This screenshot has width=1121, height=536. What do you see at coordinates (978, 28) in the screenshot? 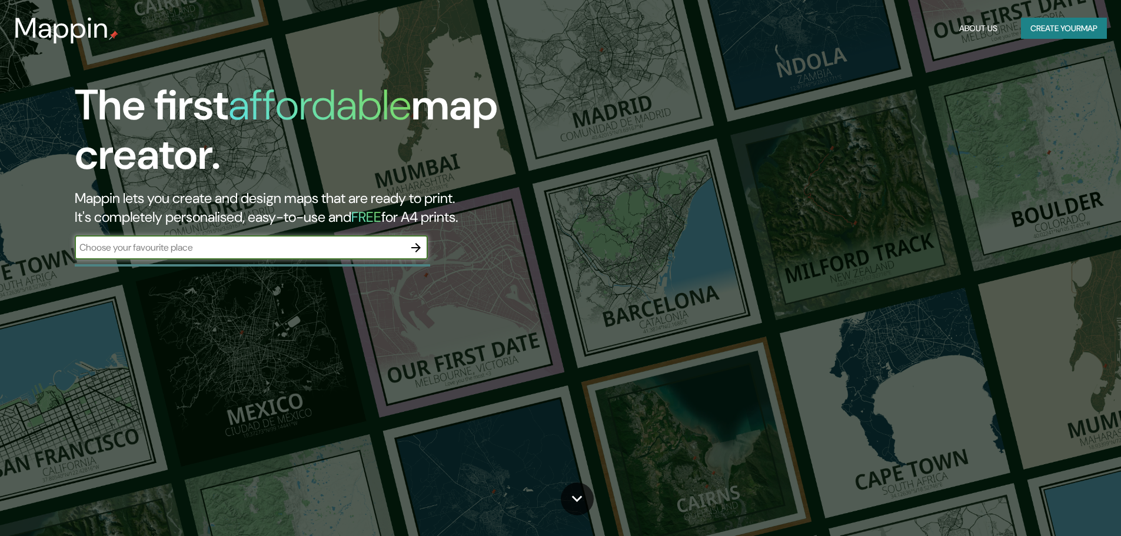
I see `button: About Us` at bounding box center [978, 28].